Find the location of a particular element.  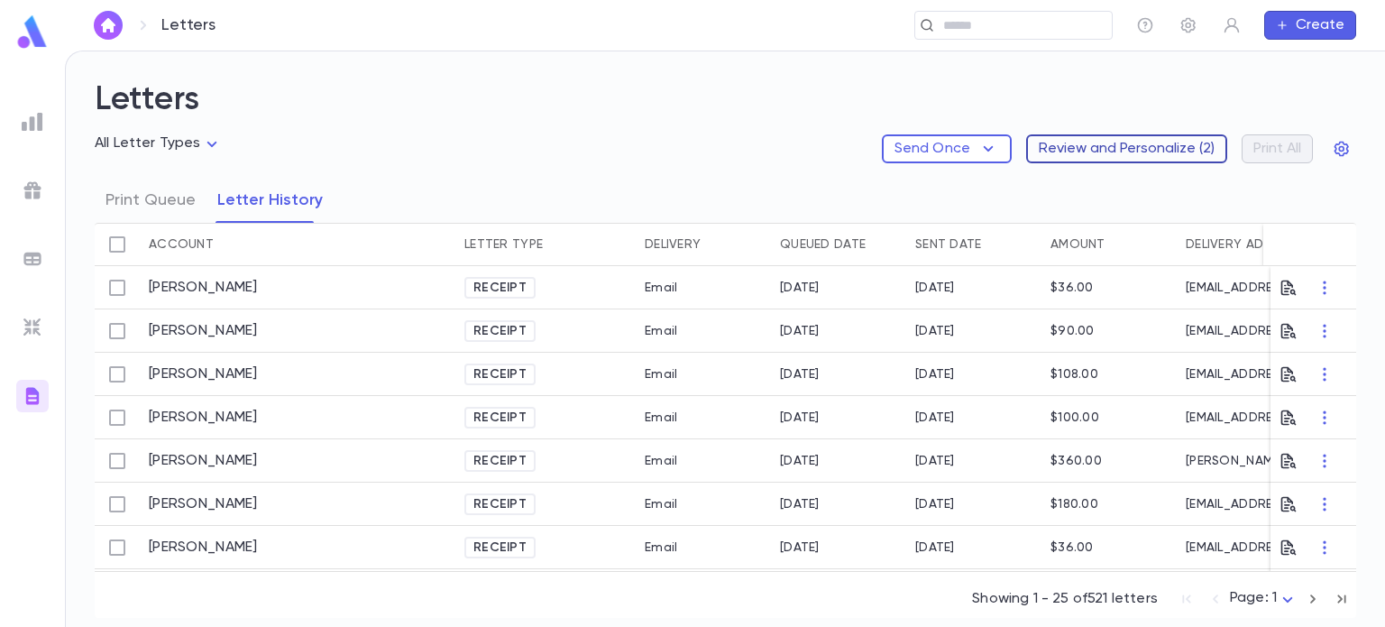

p: Send Once is located at coordinates (932, 149).